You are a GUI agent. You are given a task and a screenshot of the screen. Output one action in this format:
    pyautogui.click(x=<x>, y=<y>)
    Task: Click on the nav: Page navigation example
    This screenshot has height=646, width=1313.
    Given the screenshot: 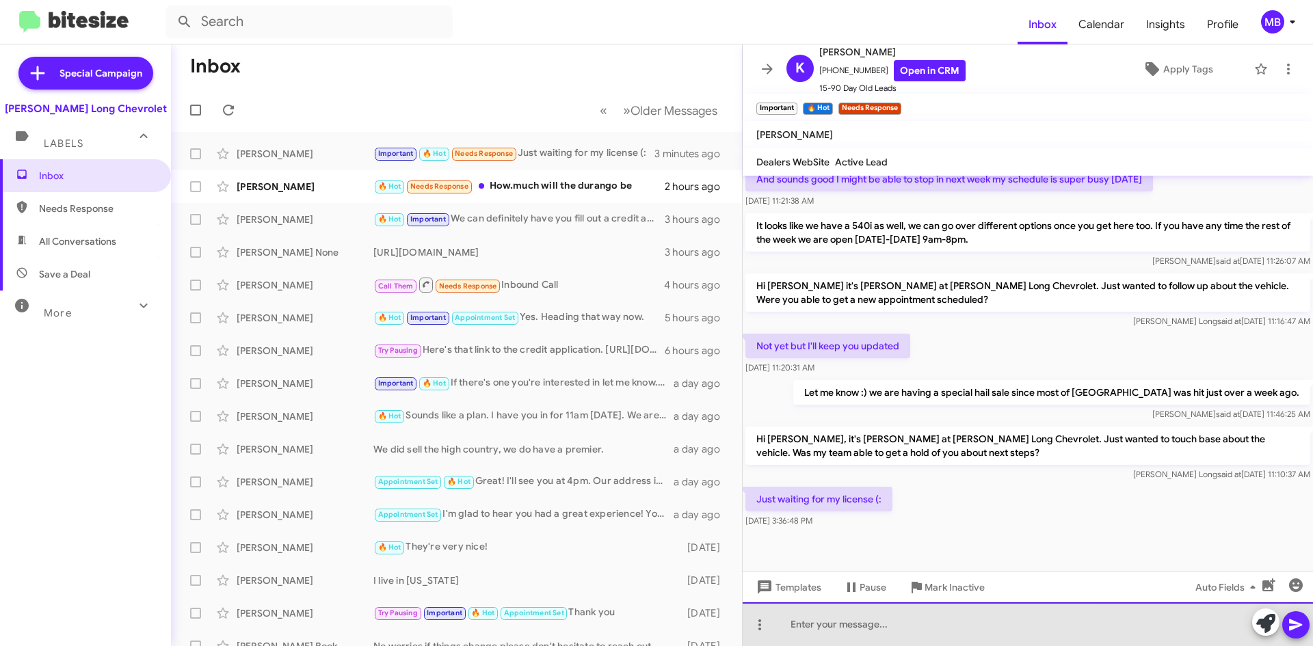 What is the action you would take?
    pyautogui.click(x=659, y=110)
    